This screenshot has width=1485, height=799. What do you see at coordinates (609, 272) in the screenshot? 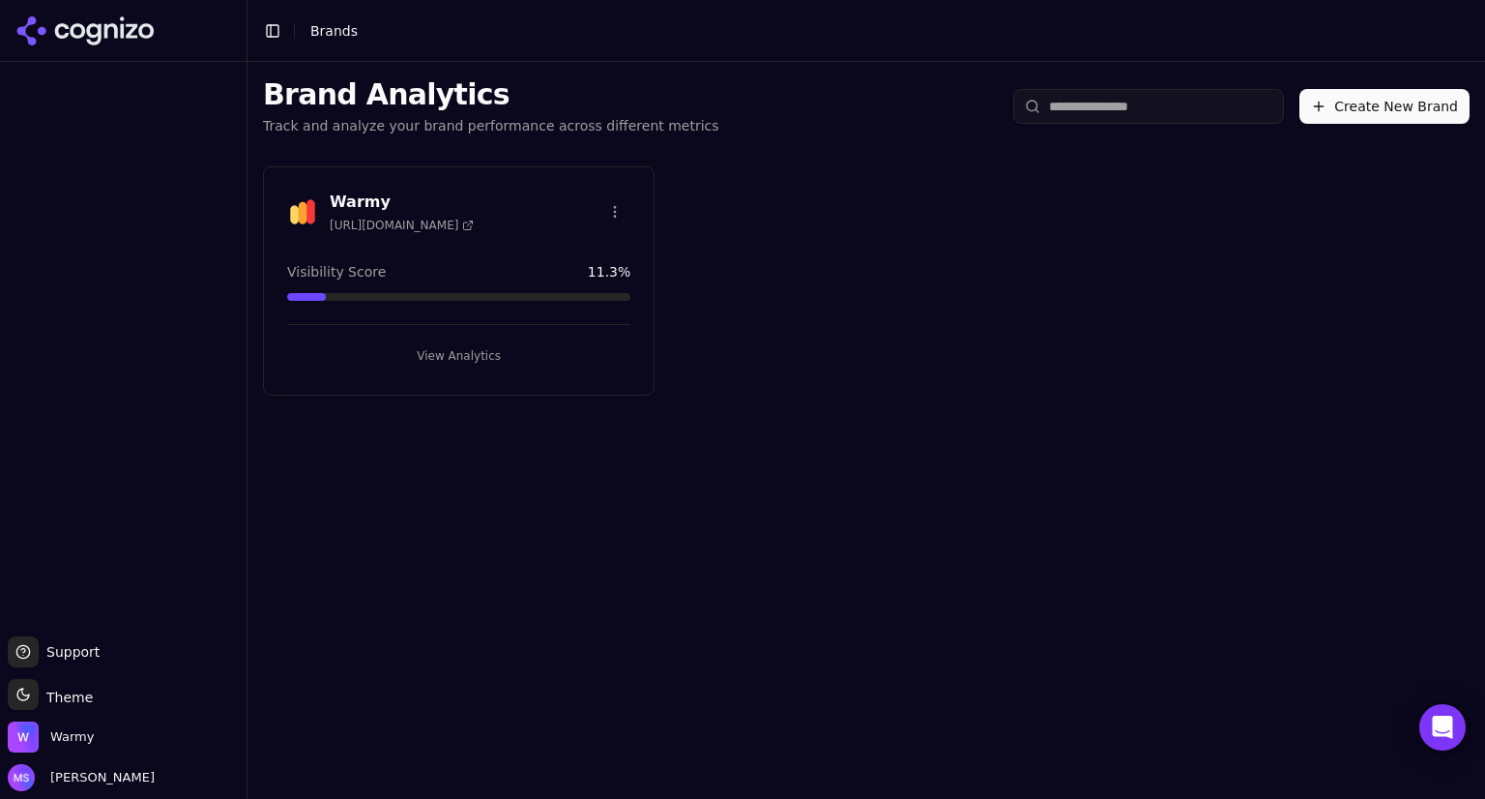
I see `span: 11.3 %` at bounding box center [609, 272].